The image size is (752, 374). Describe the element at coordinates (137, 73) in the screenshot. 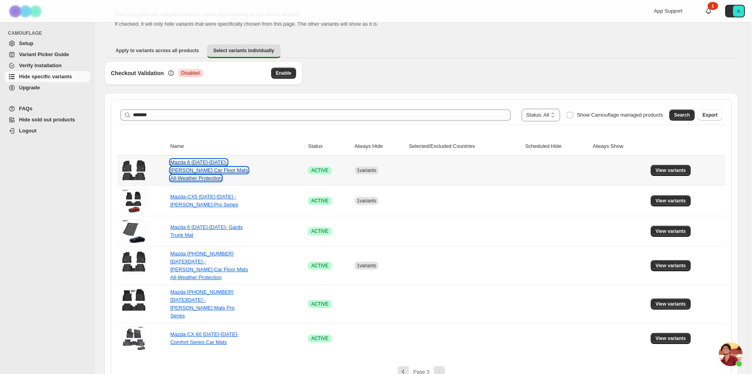

I see `h3: Checkout Validation` at that location.